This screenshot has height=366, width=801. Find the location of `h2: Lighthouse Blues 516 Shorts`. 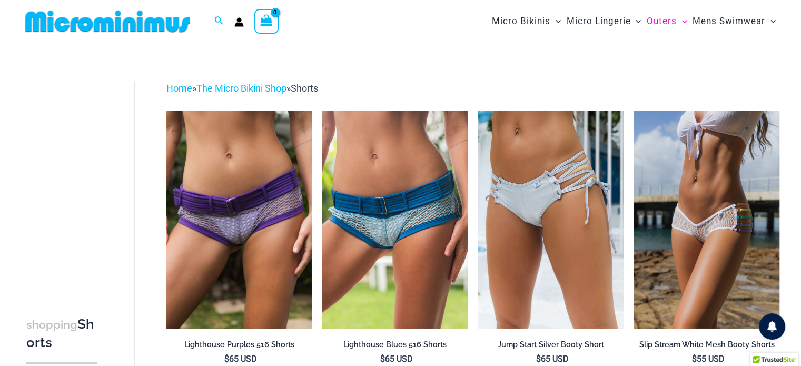

h2: Lighthouse Blues 516 Shorts is located at coordinates (395, 344).